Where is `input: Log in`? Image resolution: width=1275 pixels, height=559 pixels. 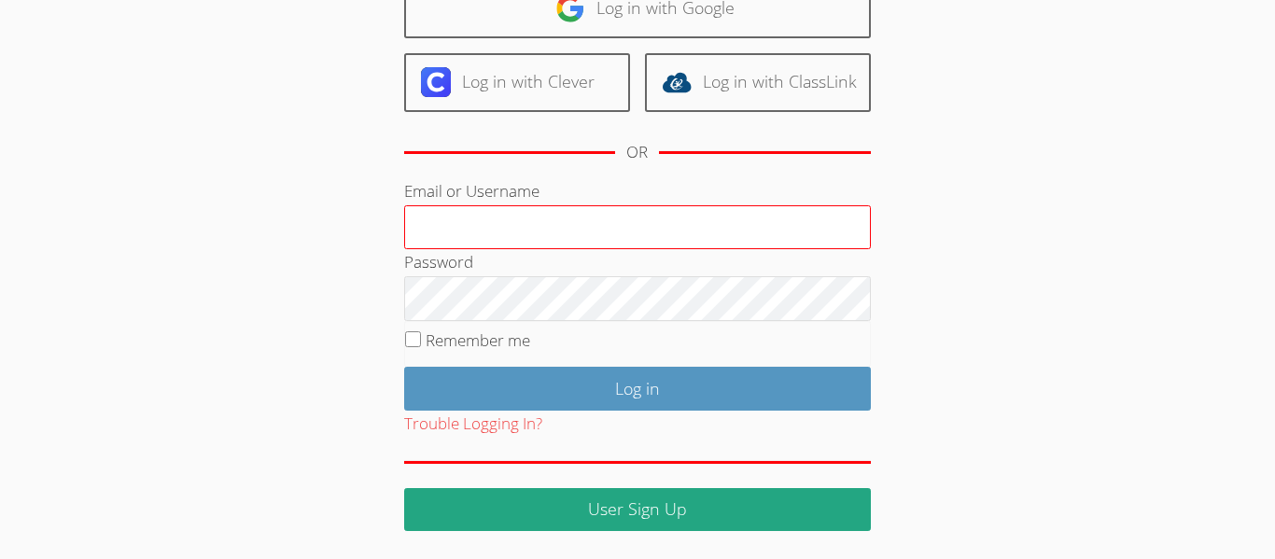
input: Log in is located at coordinates (637, 388).